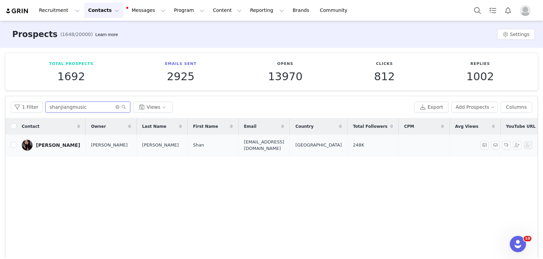 Image resolution: width=543 pixels, height=259 pixels. Describe the element at coordinates (71, 64) in the screenshot. I see `p: Total Prospects` at that location.